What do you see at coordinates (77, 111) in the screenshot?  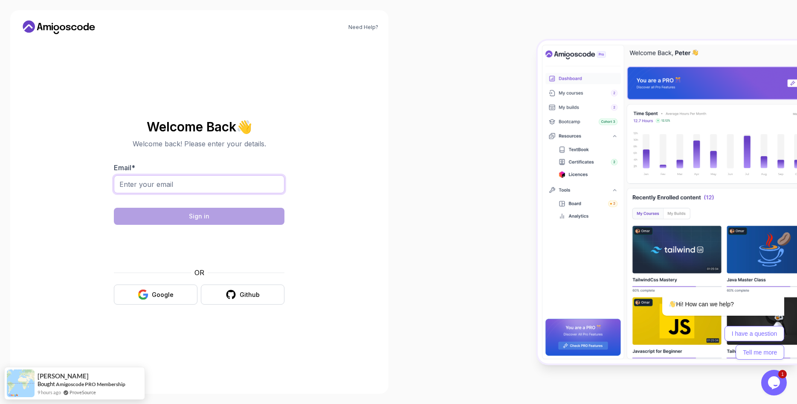 I see `div: 👋Hi! How can we help?I have a questionTell me more` at bounding box center [77, 111].